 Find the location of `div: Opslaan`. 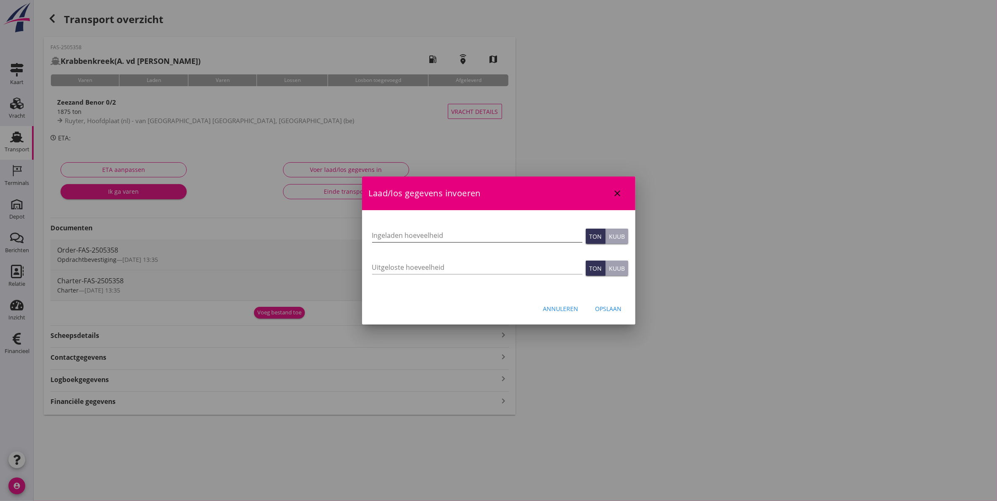

div: Opslaan is located at coordinates (609, 309).